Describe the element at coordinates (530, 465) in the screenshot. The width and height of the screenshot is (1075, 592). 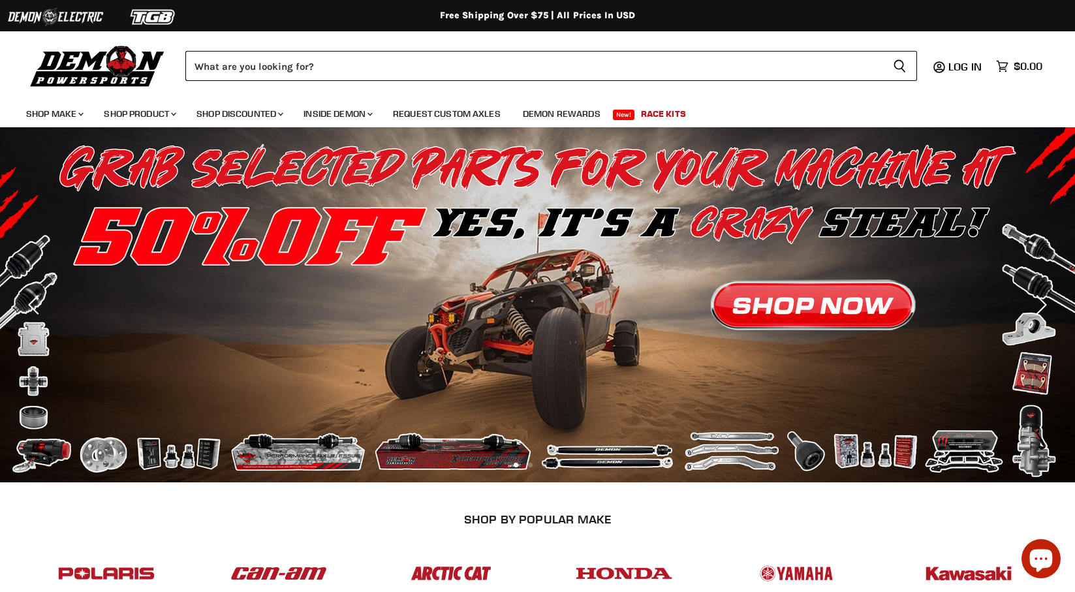
I see `li: Page dot 2` at that location.